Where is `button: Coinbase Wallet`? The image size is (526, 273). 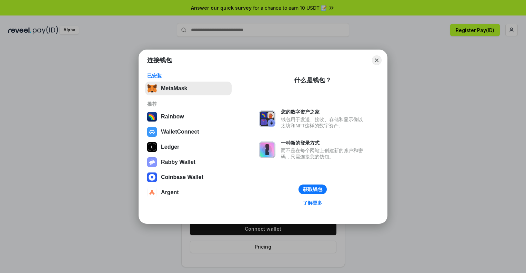
button: Coinbase Wallet is located at coordinates (188, 177).